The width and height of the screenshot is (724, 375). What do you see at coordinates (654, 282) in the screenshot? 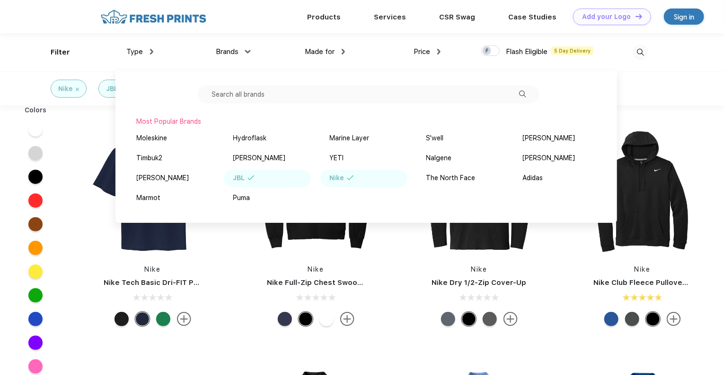
I see `a: Nike Club Fleece Pullover Hoodie` at bounding box center [654, 282].